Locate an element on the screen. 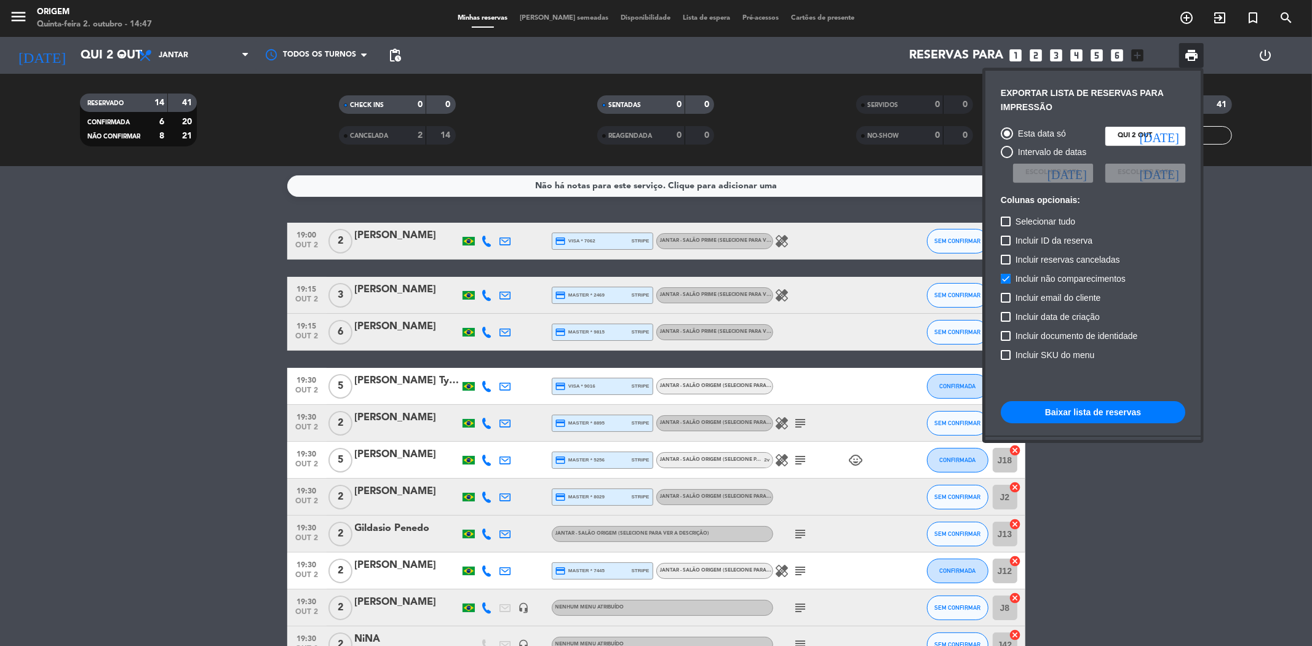 This screenshot has height=646, width=1312. div: Exportar lista de reservas para impressão is located at coordinates (1093, 100).